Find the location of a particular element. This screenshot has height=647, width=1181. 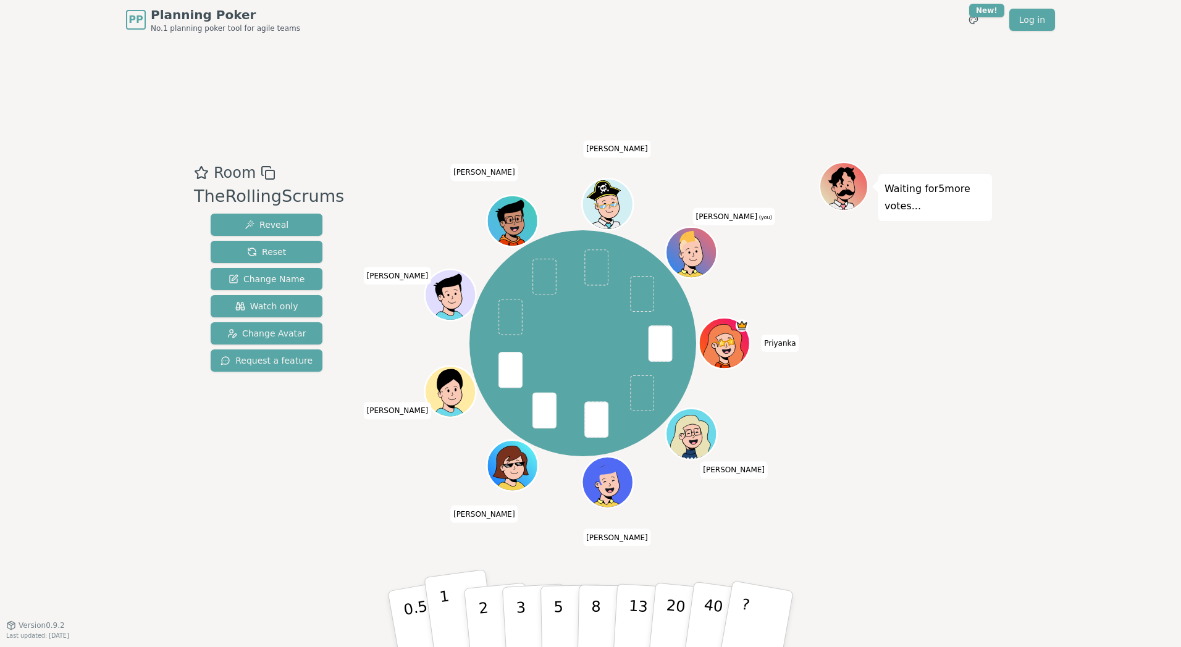

span: PP is located at coordinates (135, 20).